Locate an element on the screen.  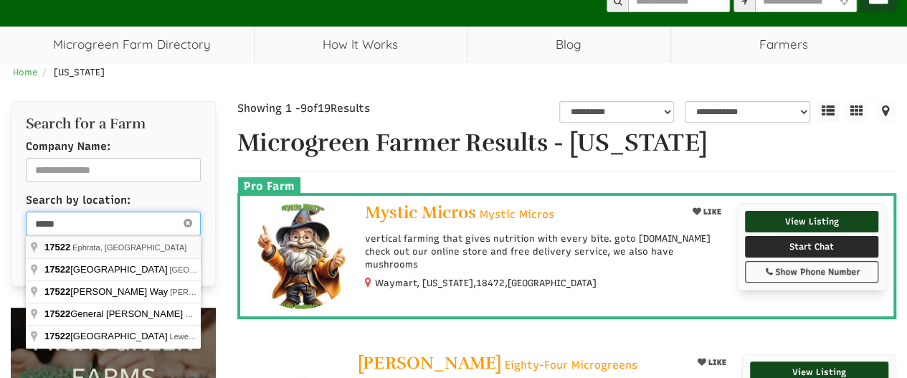
div: Show Phone Number is located at coordinates (812, 272).